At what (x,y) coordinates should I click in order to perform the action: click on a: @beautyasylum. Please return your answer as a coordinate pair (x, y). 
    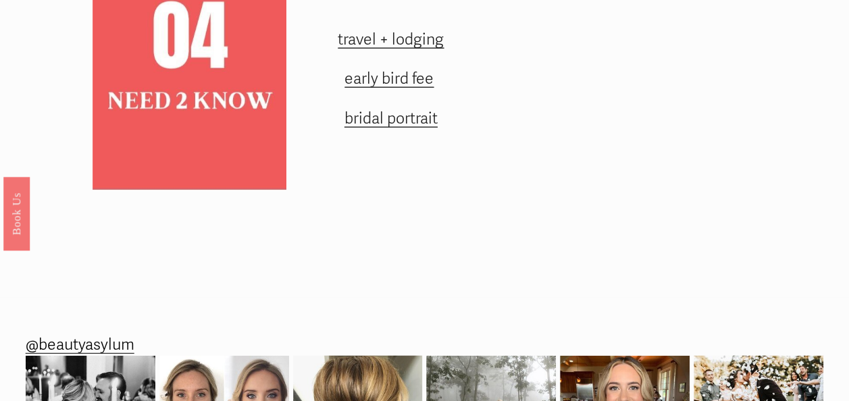
    Looking at the image, I should click on (80, 344).